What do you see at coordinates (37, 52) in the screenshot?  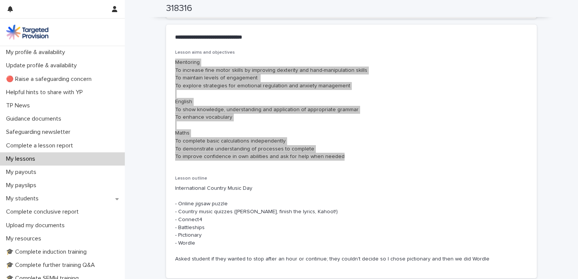 I see `p: My profile & availability` at bounding box center [37, 52].